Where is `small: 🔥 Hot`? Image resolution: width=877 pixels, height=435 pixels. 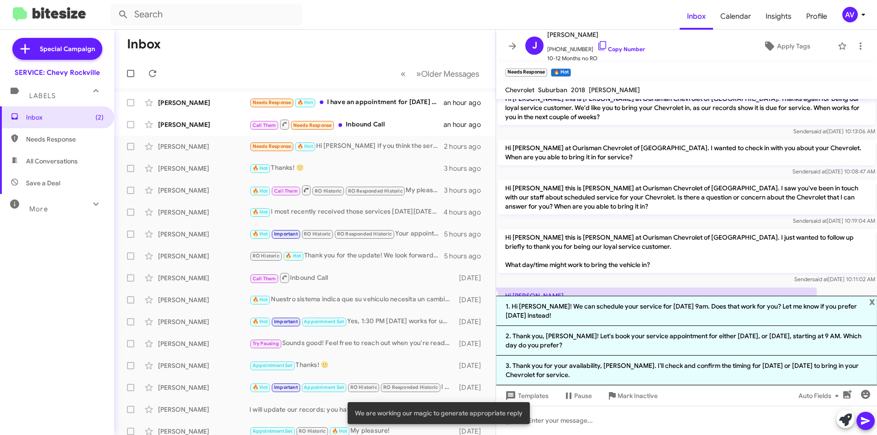 small: 🔥 Hot is located at coordinates (560, 73).